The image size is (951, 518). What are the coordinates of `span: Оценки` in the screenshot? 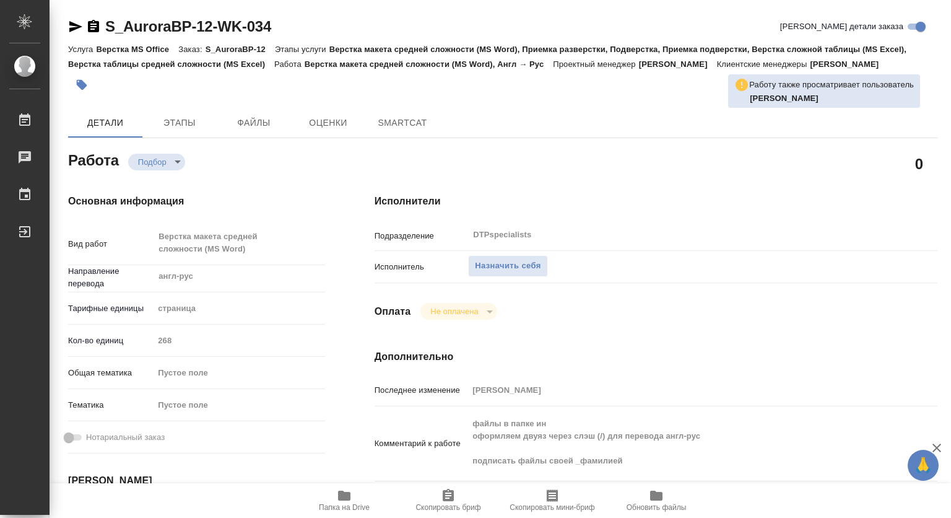 It's located at (328, 123).